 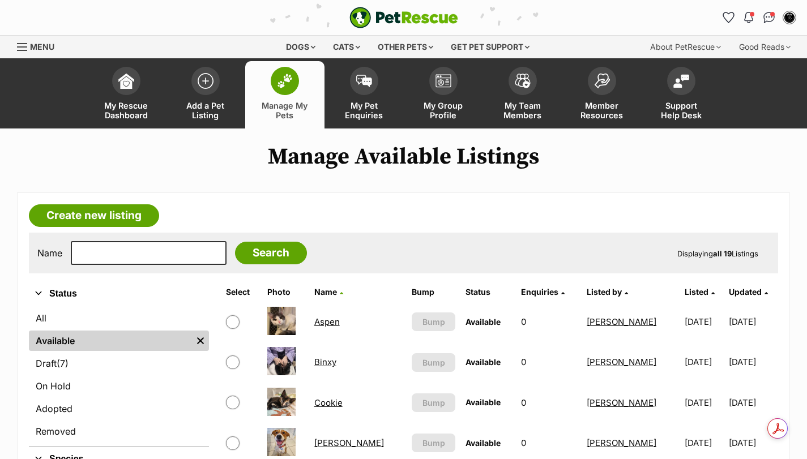 I want to click on div: Other pets, so click(x=406, y=47).